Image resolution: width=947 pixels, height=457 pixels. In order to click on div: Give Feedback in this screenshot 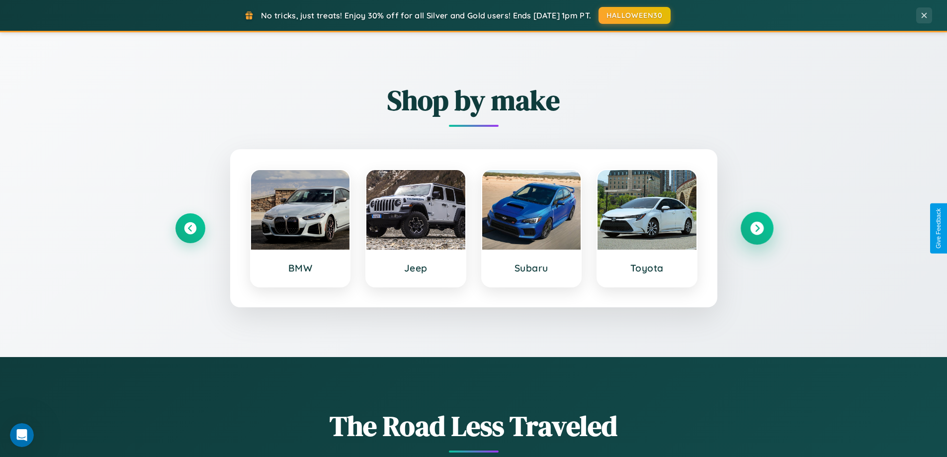, I will do `click(938, 228)`.